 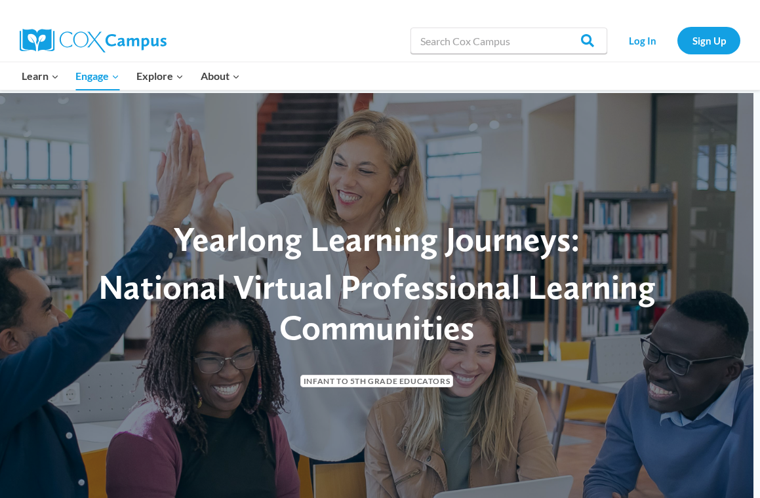 I want to click on span: National Virtual Professional Learning Communities, so click(x=377, y=307).